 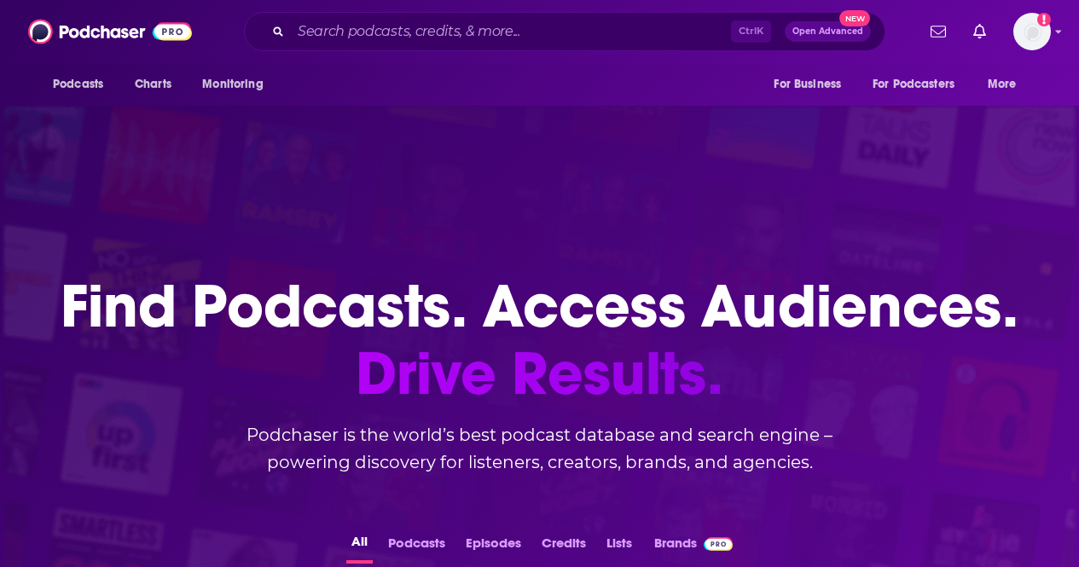 What do you see at coordinates (564, 547) in the screenshot?
I see `button: Credits` at bounding box center [564, 547].